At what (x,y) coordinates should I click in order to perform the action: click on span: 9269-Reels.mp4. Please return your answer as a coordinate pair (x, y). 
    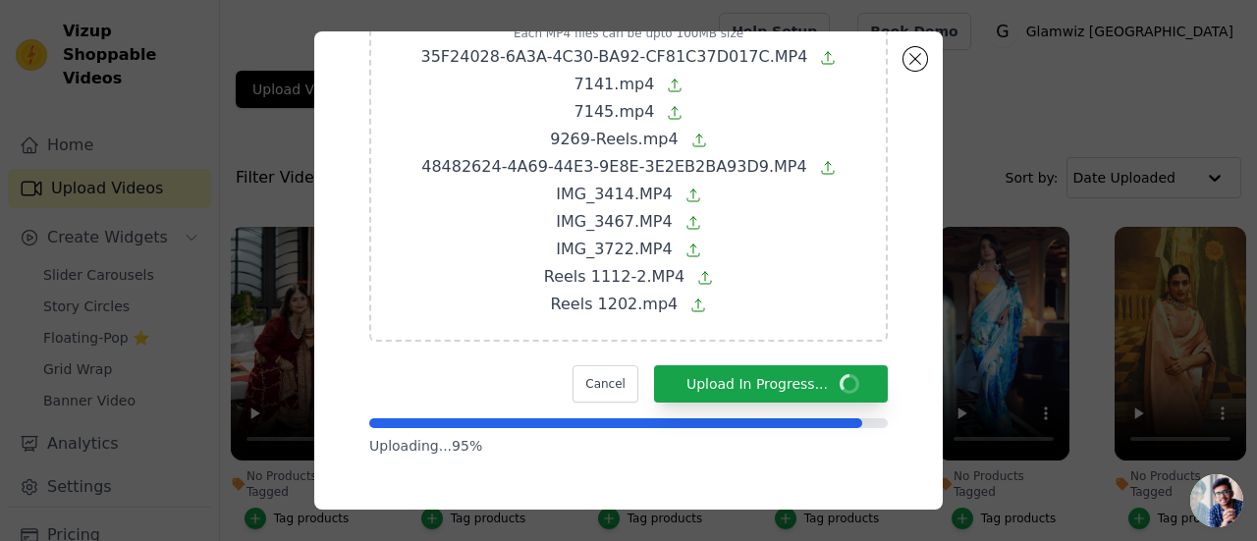
    Looking at the image, I should click on (614, 138).